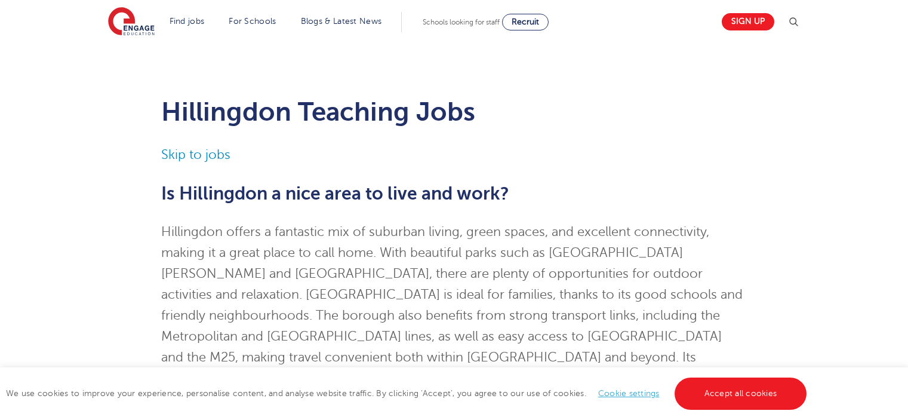 The width and height of the screenshot is (908, 420). I want to click on a: Find jobs, so click(187, 21).